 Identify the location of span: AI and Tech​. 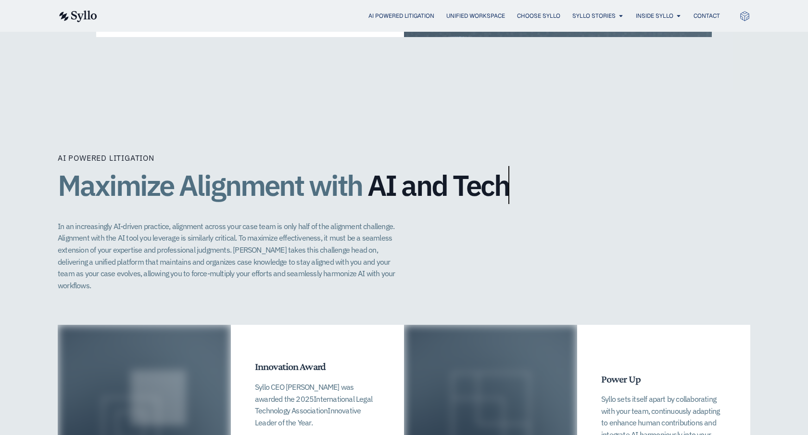
(438, 185).